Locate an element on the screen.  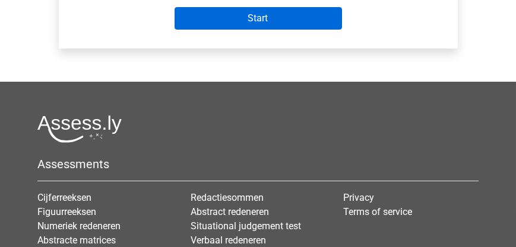
a: Numeriek redeneren is located at coordinates (79, 226).